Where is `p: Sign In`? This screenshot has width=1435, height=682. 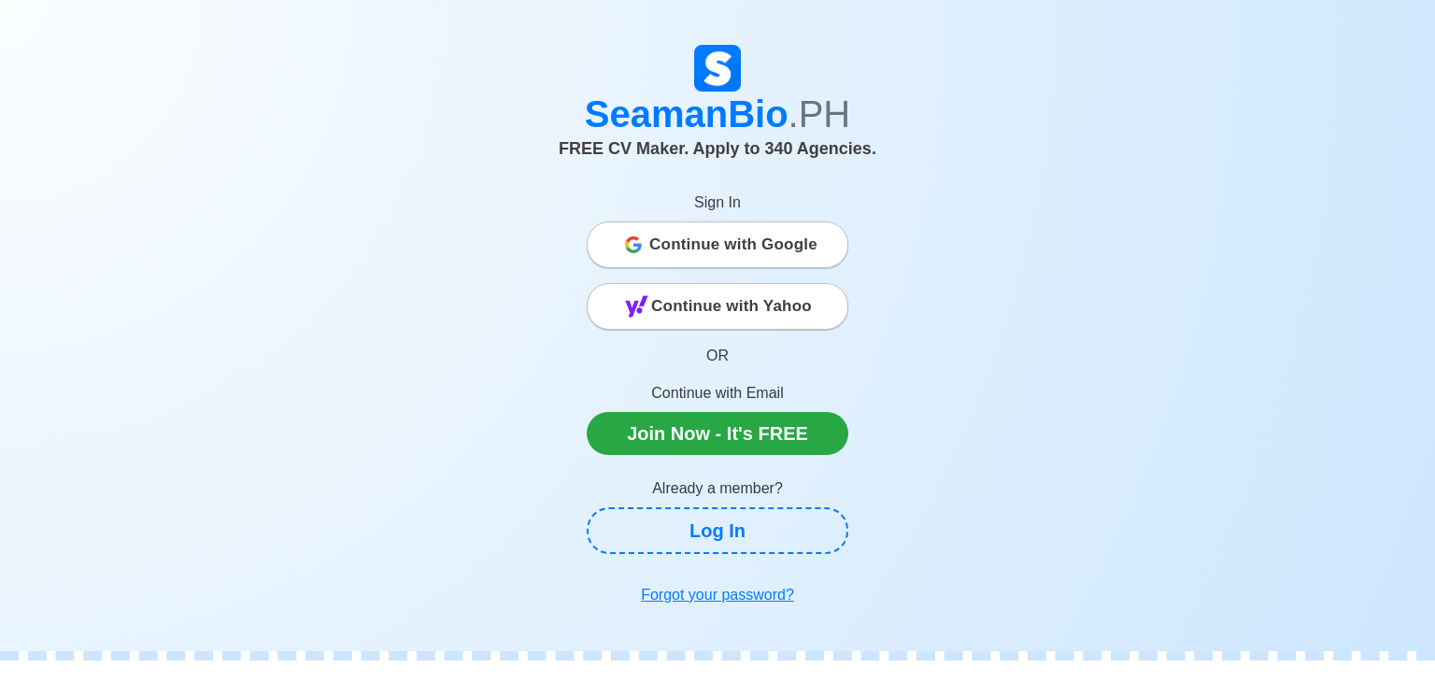 p: Sign In is located at coordinates (717, 203).